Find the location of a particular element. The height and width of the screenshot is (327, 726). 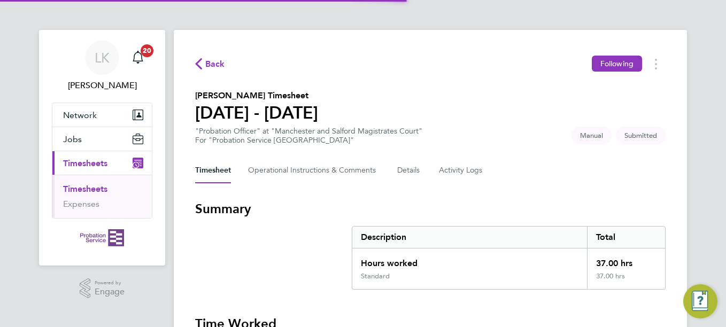

div: "Probation Officer" at "Manchester and Salford Magistrates Court" is located at coordinates (309, 136).